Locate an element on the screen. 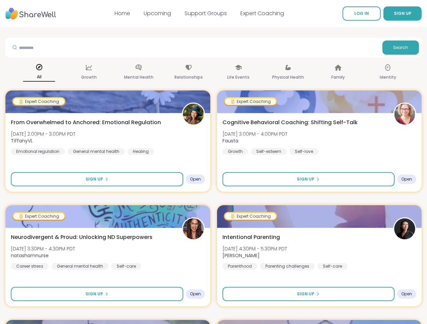  img: Natasha is located at coordinates (405, 229).